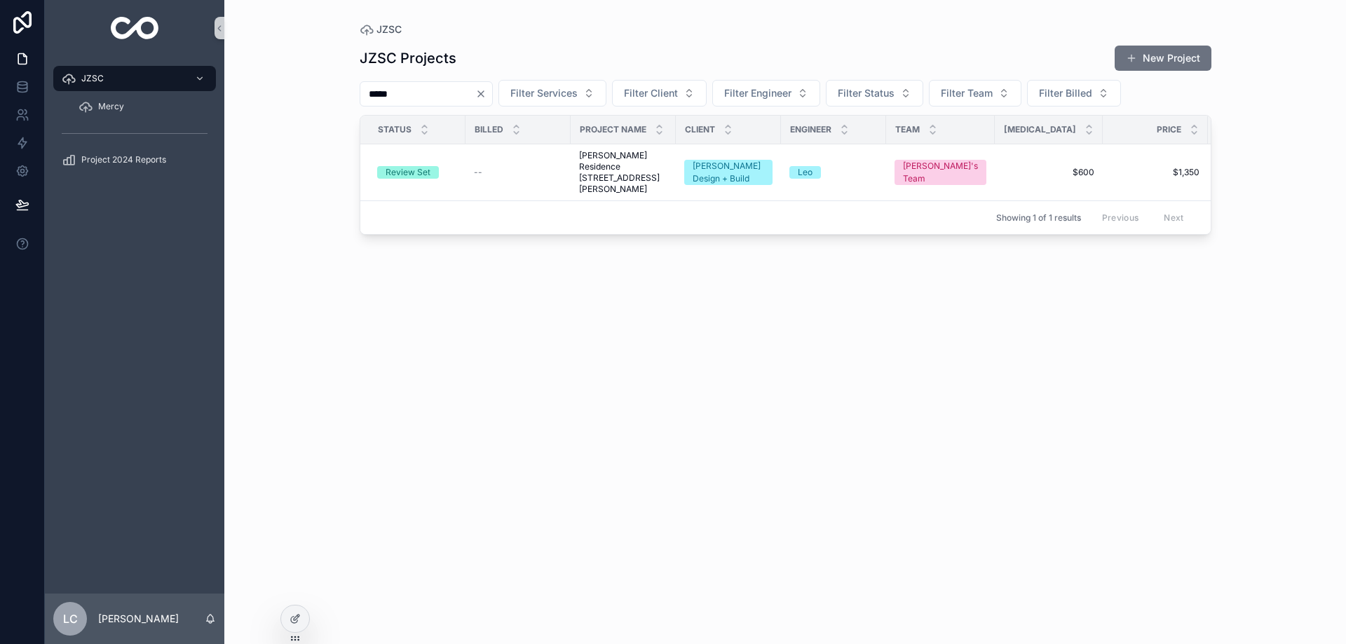  Describe the element at coordinates (1049, 172) in the screenshot. I see `span: $600` at that location.